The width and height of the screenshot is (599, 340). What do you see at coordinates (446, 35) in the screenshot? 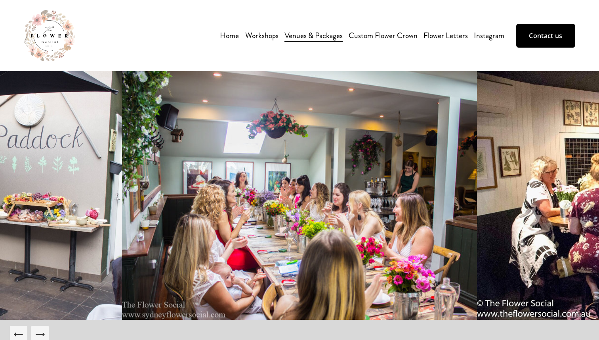
I see `a: Flower Letters` at bounding box center [446, 35].